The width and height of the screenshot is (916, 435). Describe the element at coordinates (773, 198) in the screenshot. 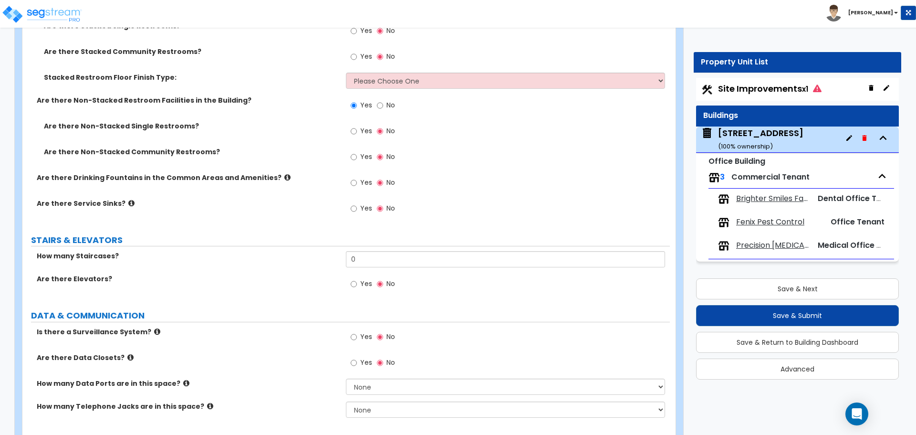

I see `span: Brighter Smiles Family` at that location.